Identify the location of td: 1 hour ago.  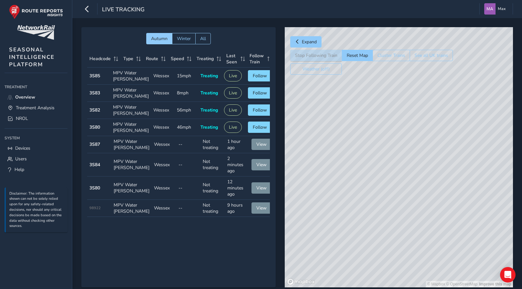
(237, 144).